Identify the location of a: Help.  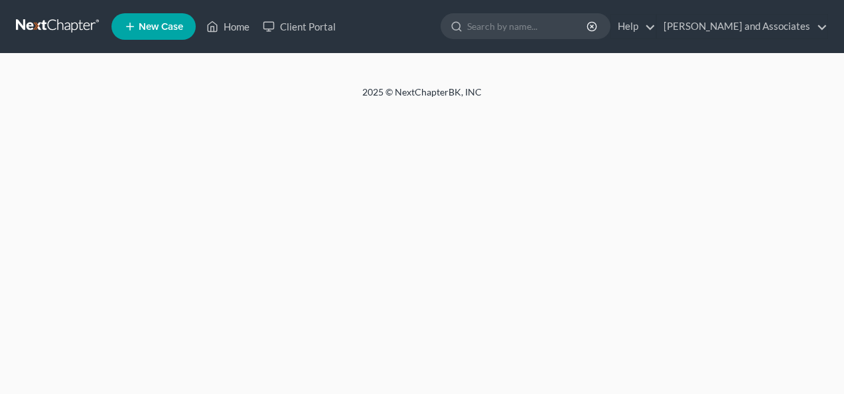
(633, 27).